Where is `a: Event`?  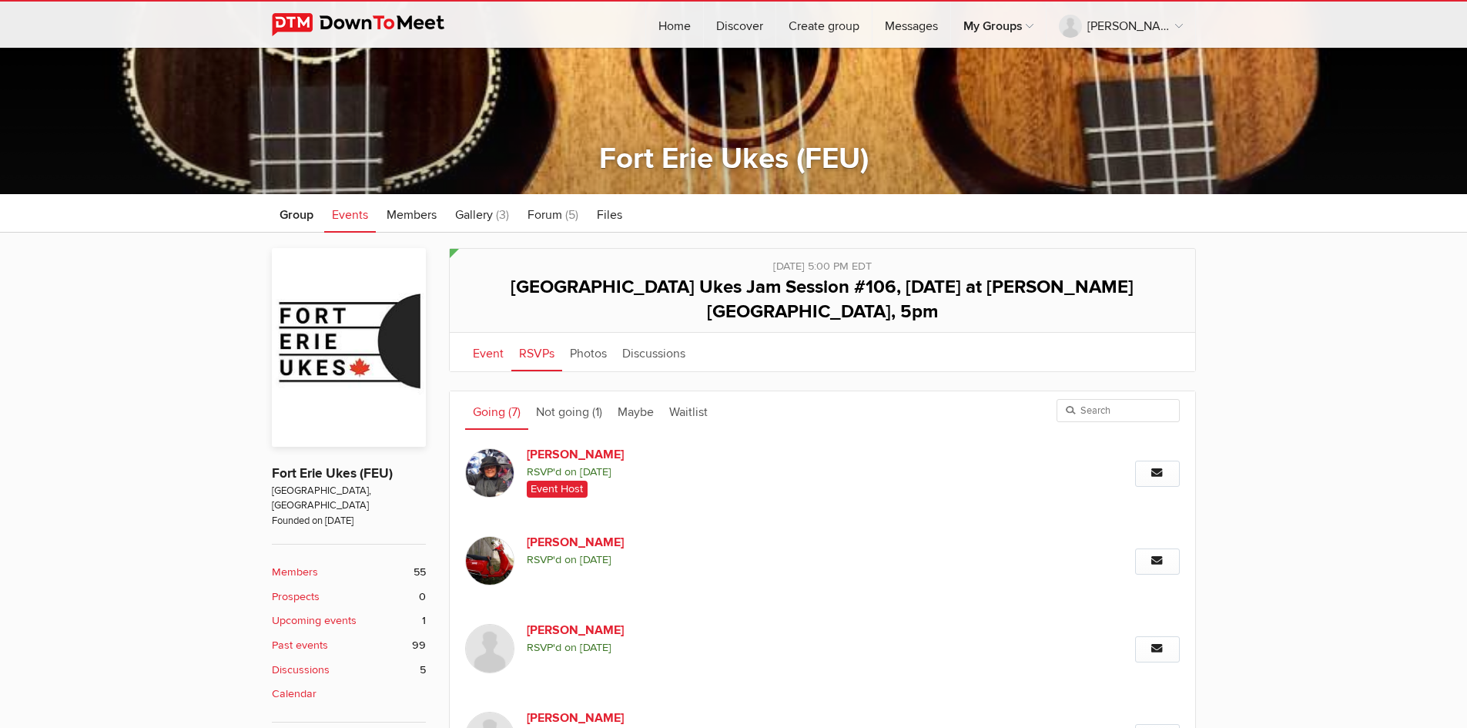 a: Event is located at coordinates (488, 352).